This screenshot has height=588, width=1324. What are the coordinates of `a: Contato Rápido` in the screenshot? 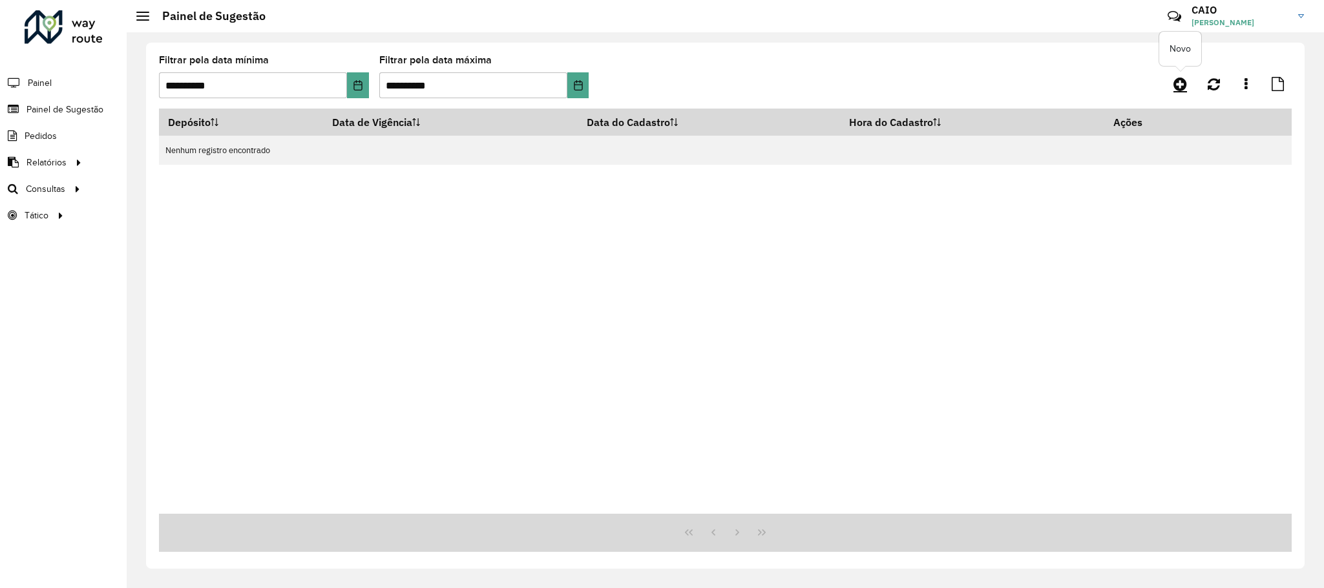 It's located at (1174, 16).